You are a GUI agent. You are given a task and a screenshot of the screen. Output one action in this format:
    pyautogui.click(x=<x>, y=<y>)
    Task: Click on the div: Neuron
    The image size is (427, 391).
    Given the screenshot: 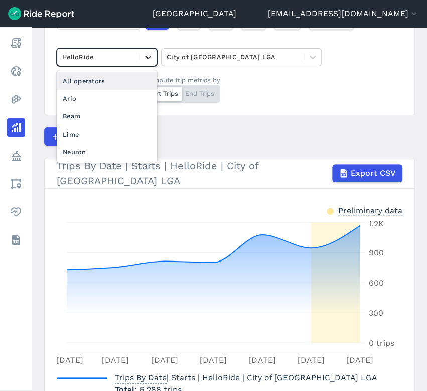 What is the action you would take?
    pyautogui.click(x=107, y=151)
    